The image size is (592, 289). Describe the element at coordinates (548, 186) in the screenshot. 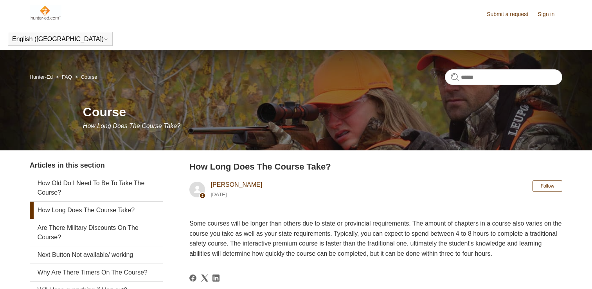

I see `button: Follow Article` at that location.